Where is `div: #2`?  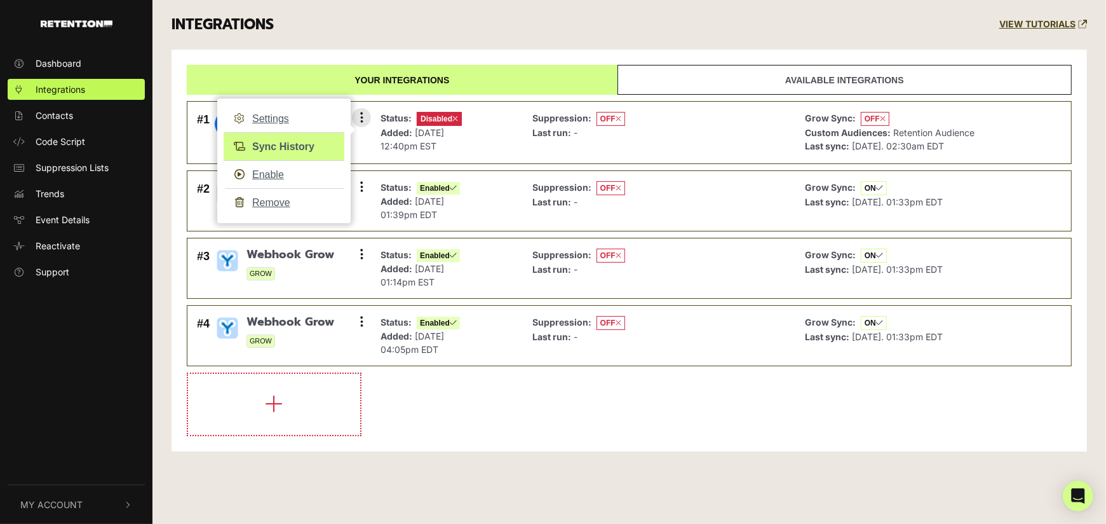
div: #2 is located at coordinates (203, 201).